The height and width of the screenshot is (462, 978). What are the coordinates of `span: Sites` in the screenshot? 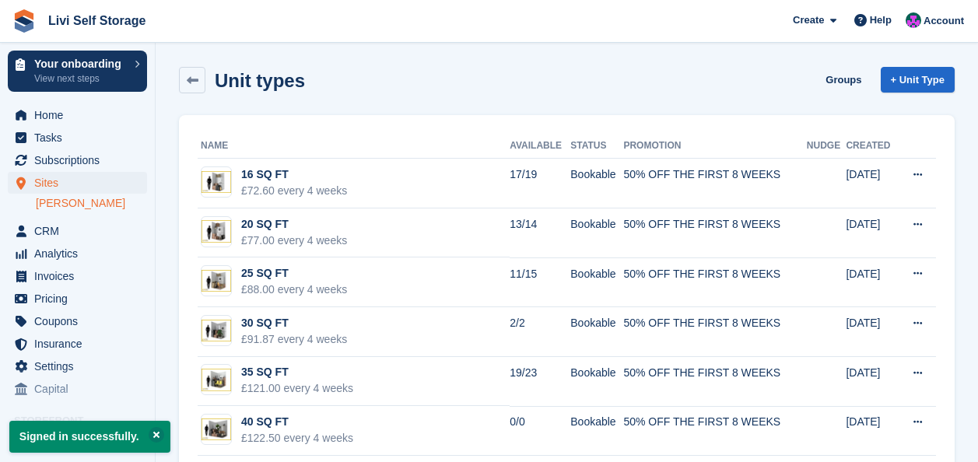 It's located at (81, 183).